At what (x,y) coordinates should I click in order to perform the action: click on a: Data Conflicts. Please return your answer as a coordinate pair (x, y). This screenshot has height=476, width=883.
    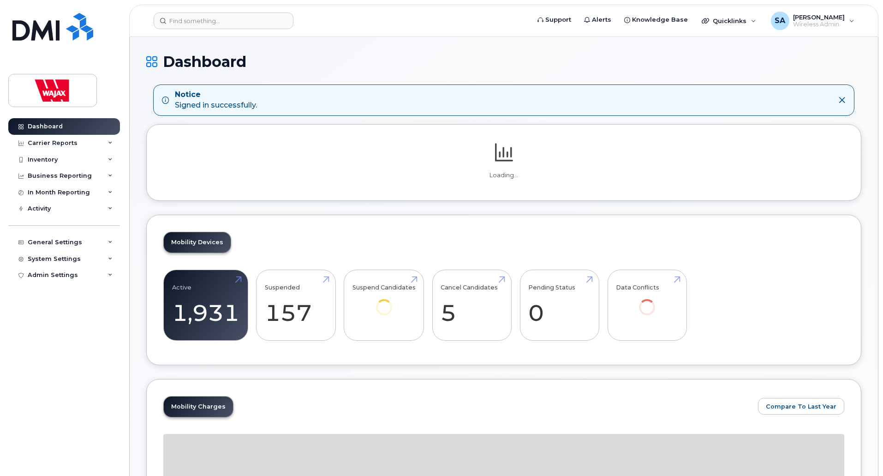
    Looking at the image, I should click on (647, 301).